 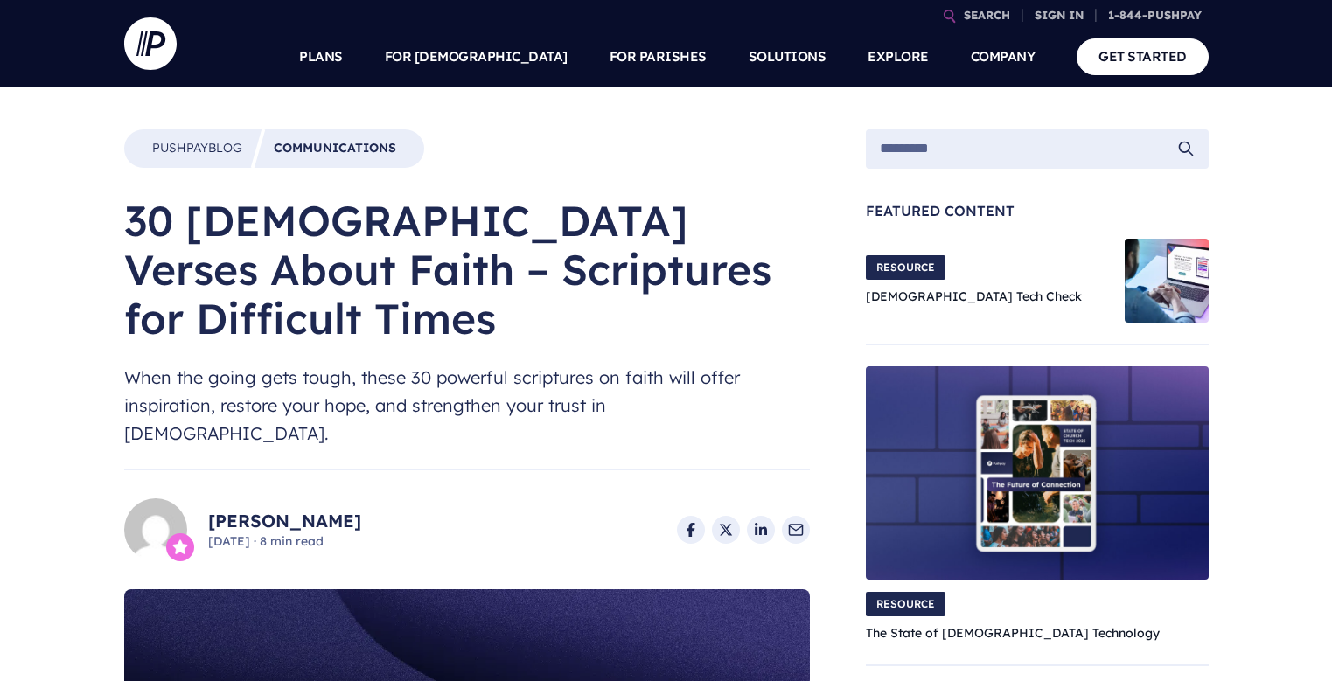 I want to click on a: FOR PARISHES, so click(x=658, y=57).